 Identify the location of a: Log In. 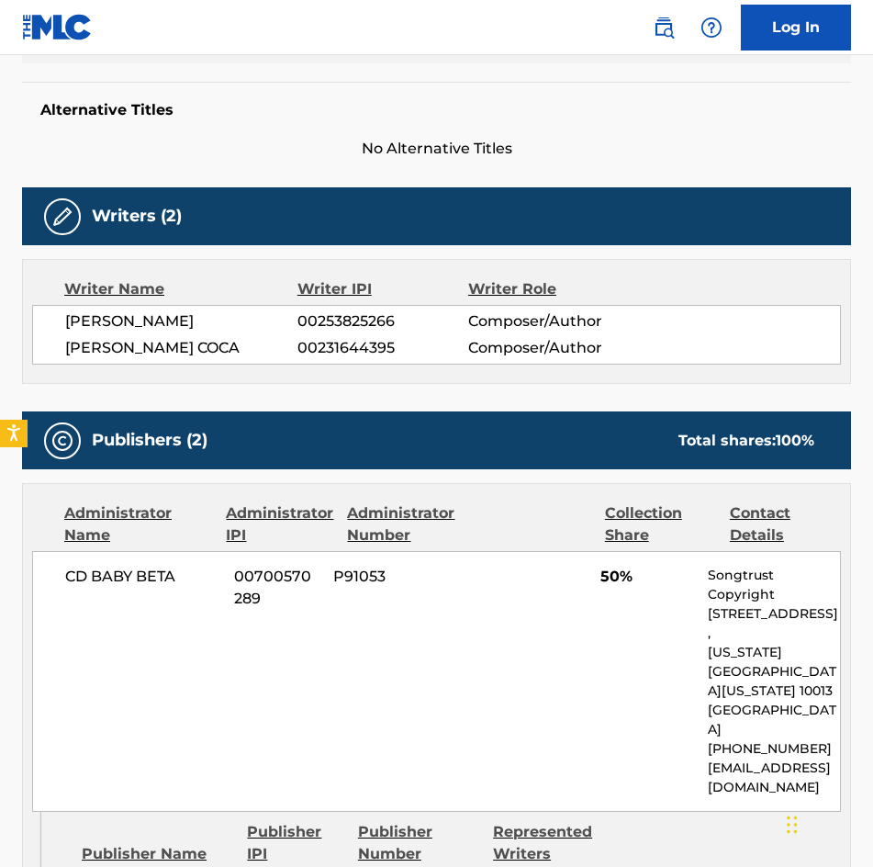
(796, 28).